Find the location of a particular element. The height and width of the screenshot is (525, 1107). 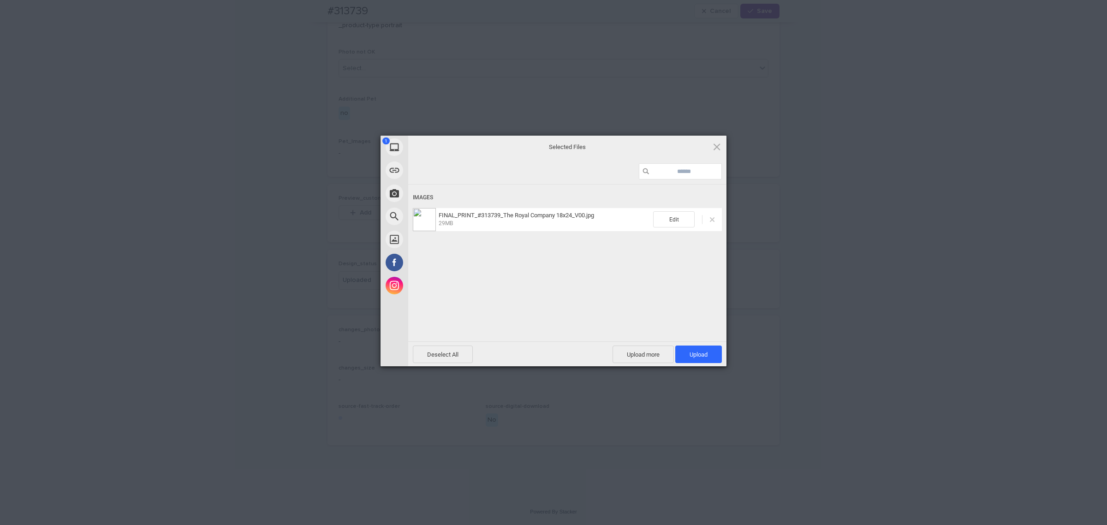

span: 1 is located at coordinates (386, 141).